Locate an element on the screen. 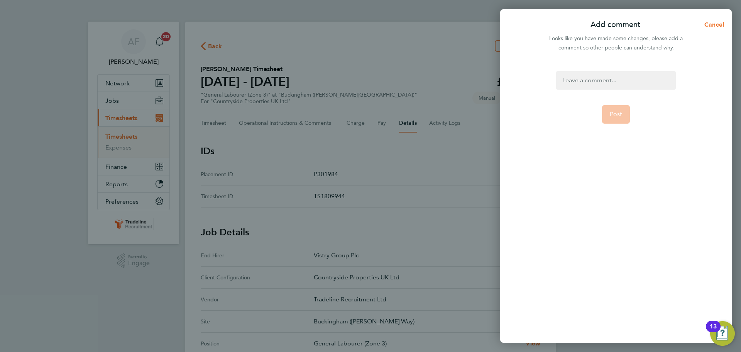  p: Add comment is located at coordinates (615, 25).